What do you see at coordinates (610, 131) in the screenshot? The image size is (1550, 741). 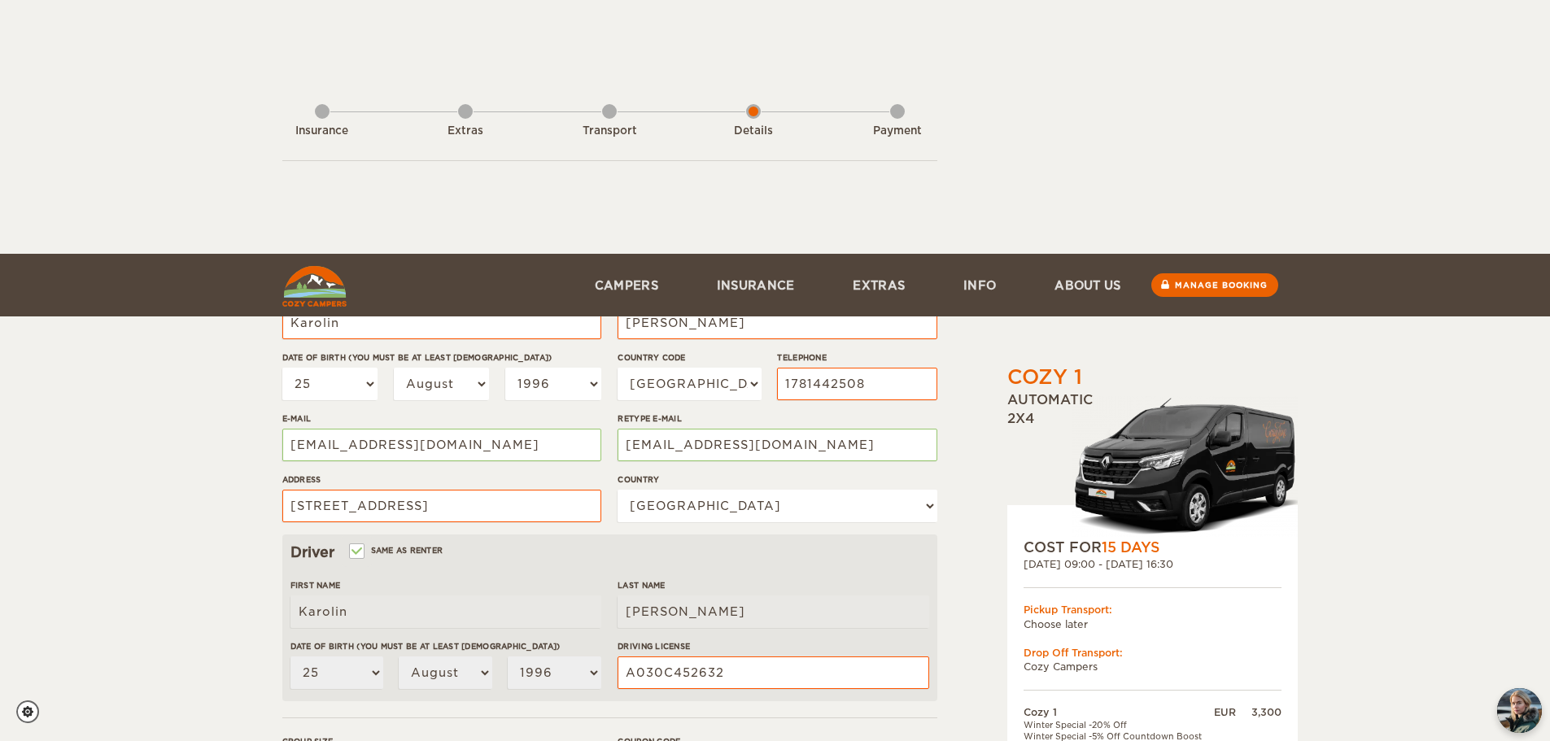 I see `div: Transport` at bounding box center [610, 131].